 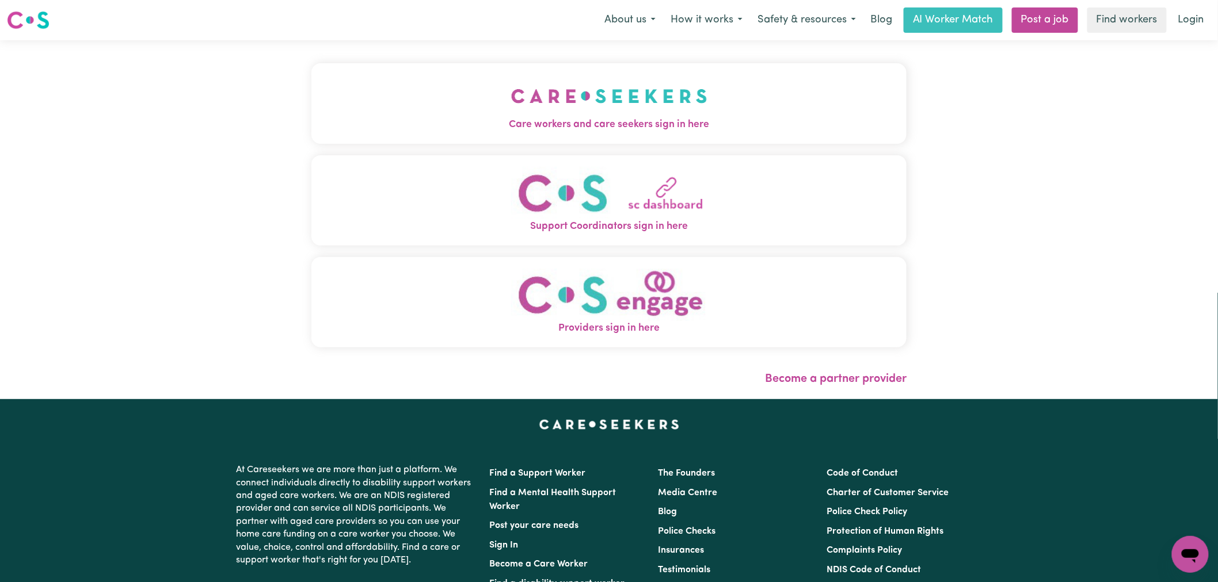 I want to click on p: At Careseekers we are more than just a platform. We connect individuals directly to disability su..., so click(x=356, y=515).